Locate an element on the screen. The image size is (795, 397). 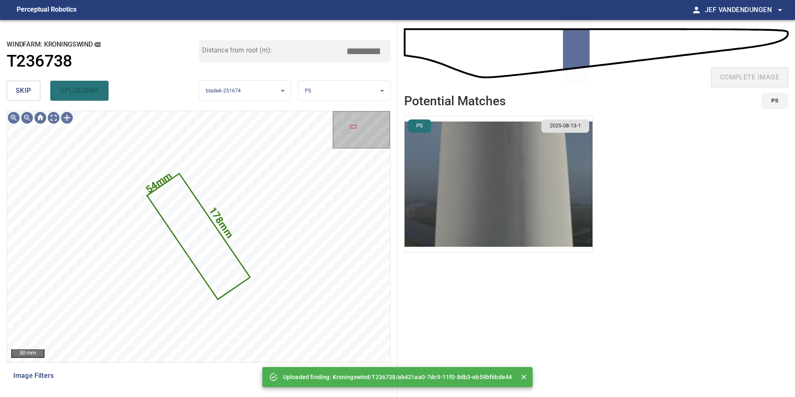
span: Jef Vandendungen is located at coordinates (744, 10).